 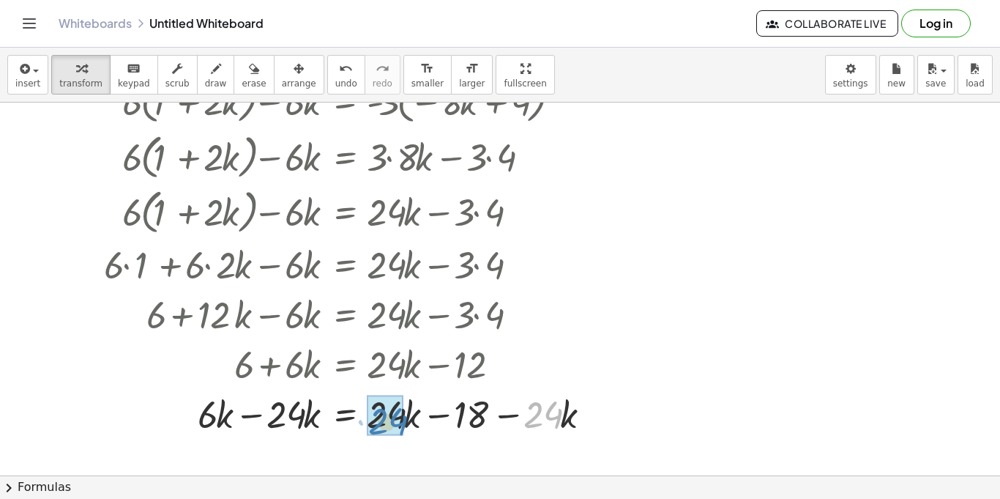 I want to click on span: load, so click(x=976, y=83).